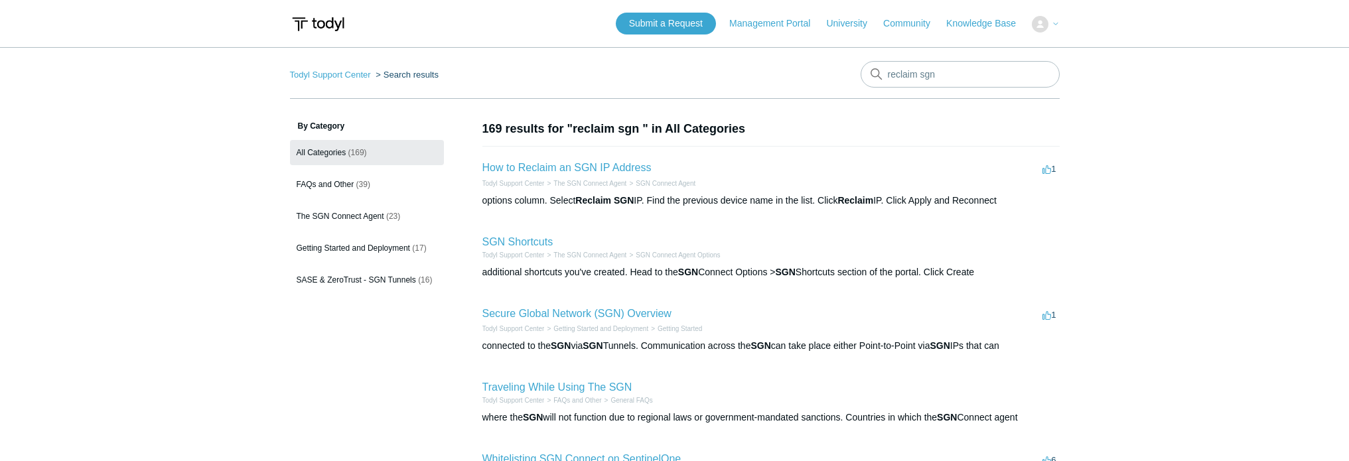 This screenshot has width=1349, height=461. Describe the element at coordinates (393, 216) in the screenshot. I see `span: (23)` at that location.